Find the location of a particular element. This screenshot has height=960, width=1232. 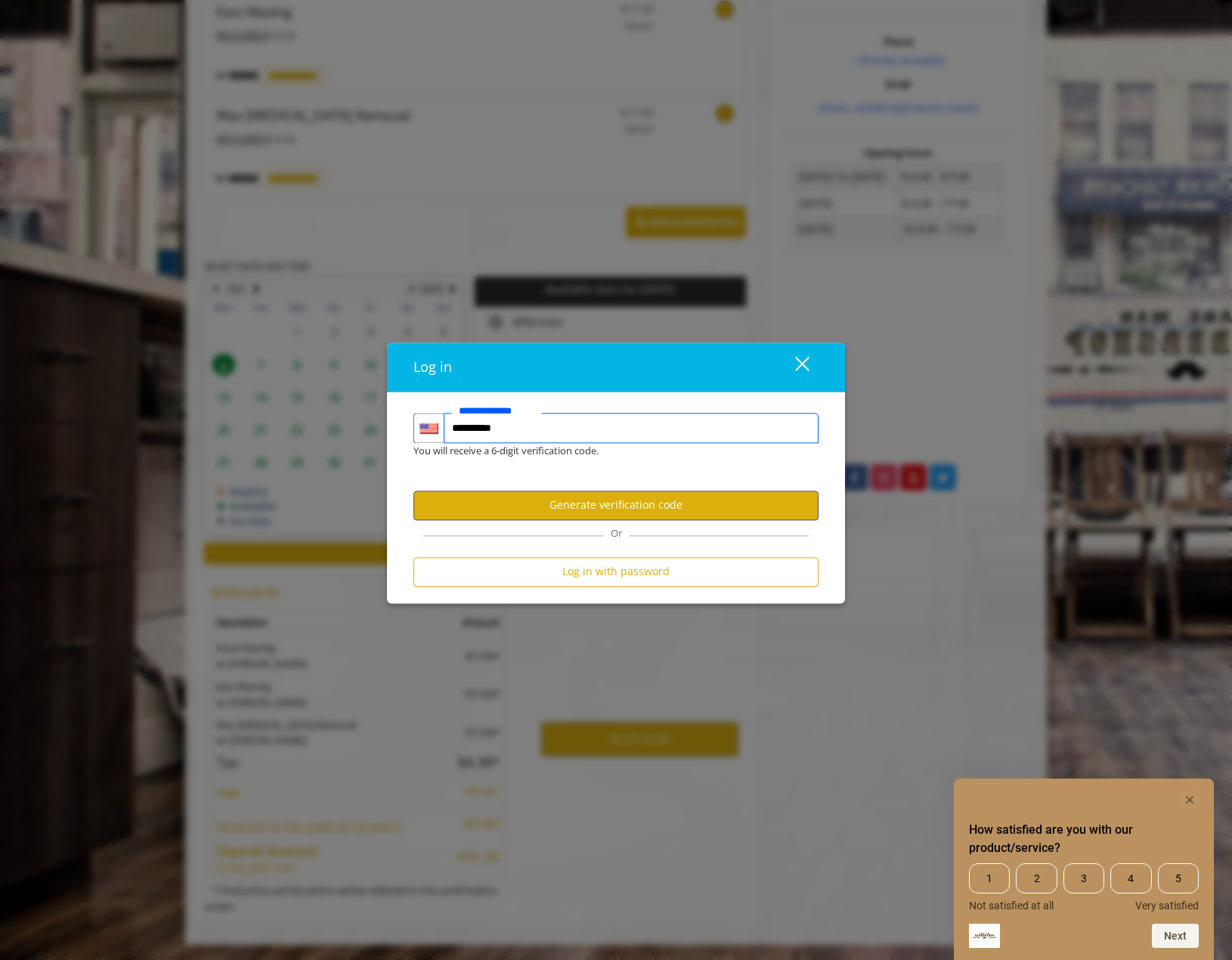

span: 1 is located at coordinates (990, 879).